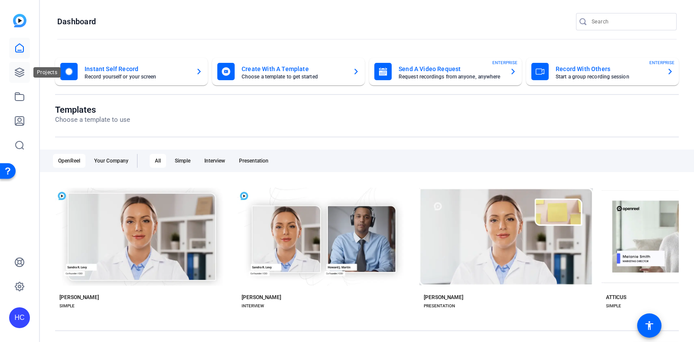 This screenshot has width=694, height=342. I want to click on mat-card-subtitle: Start a group recording session, so click(608, 77).